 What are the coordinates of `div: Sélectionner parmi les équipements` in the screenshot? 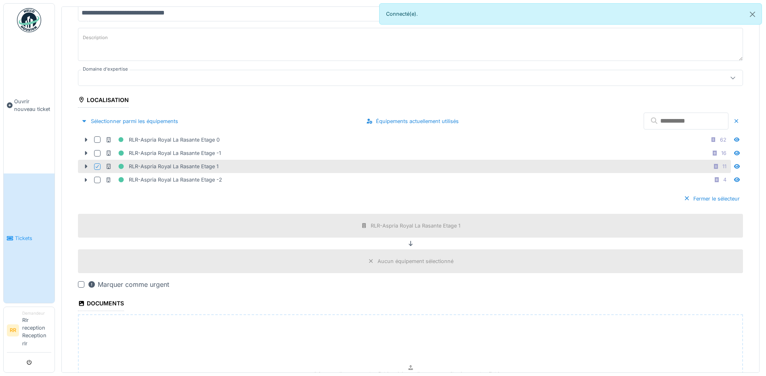 It's located at (130, 121).